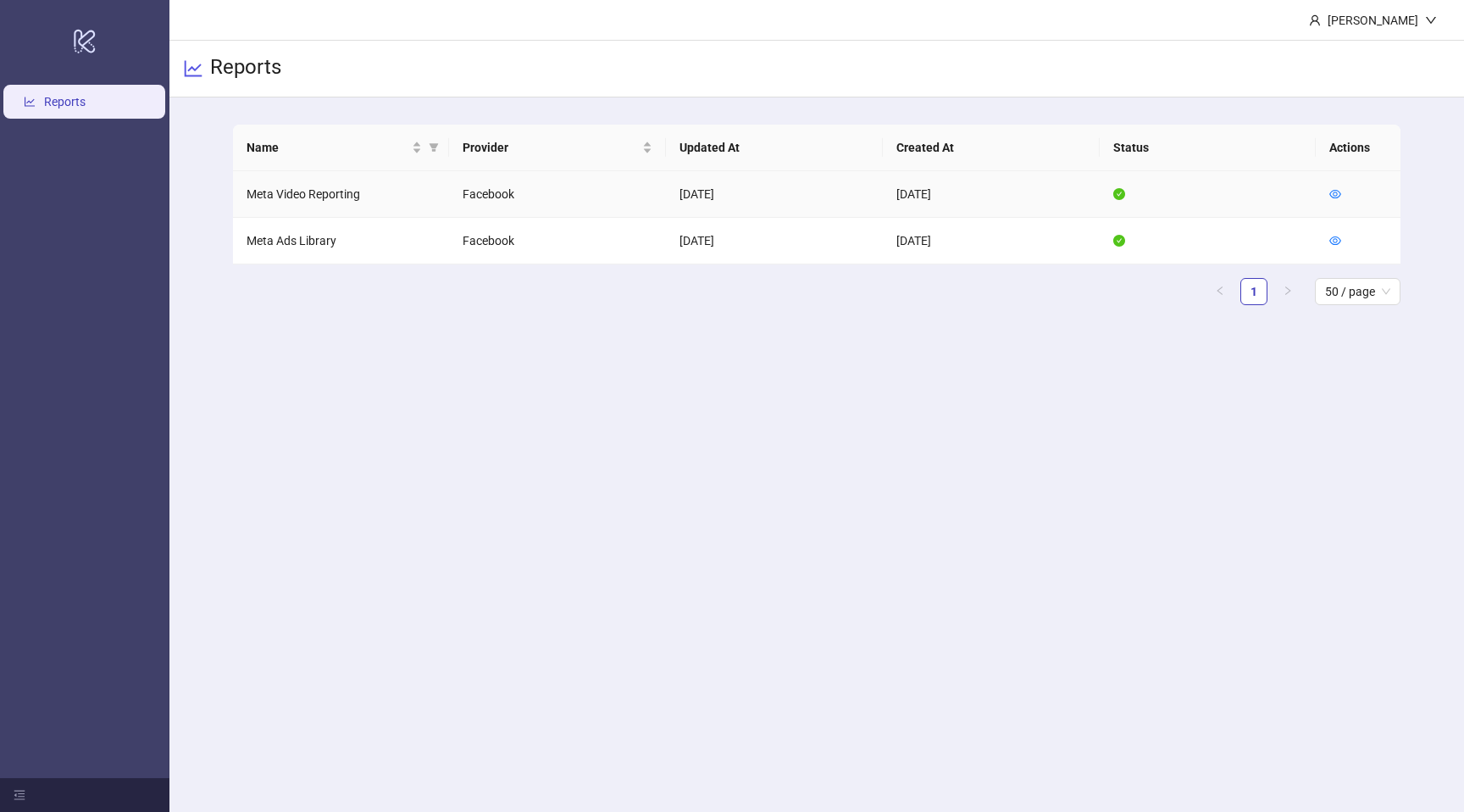  I want to click on span: left, so click(1220, 291).